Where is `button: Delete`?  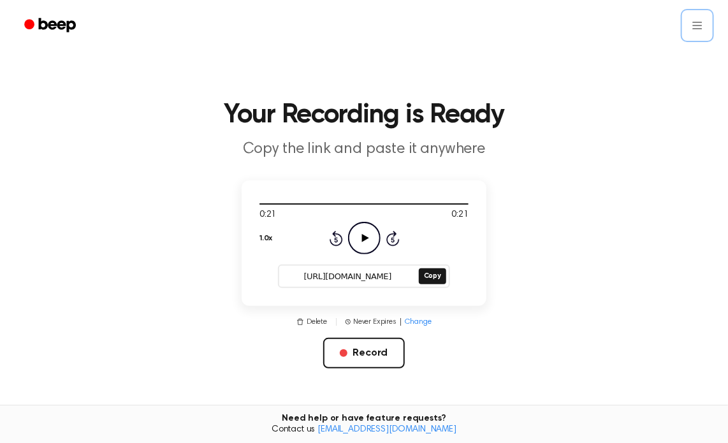 button: Delete is located at coordinates (312, 322).